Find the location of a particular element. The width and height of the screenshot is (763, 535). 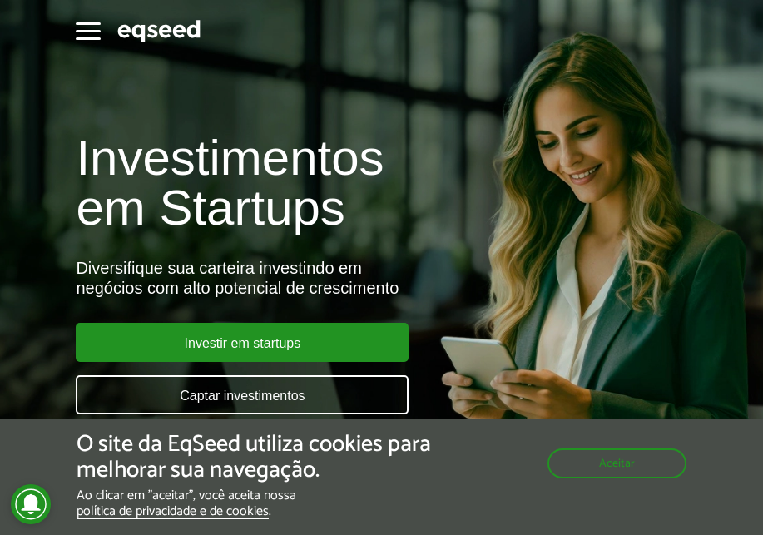

h1: Investimentos em Startups is located at coordinates (381, 183).